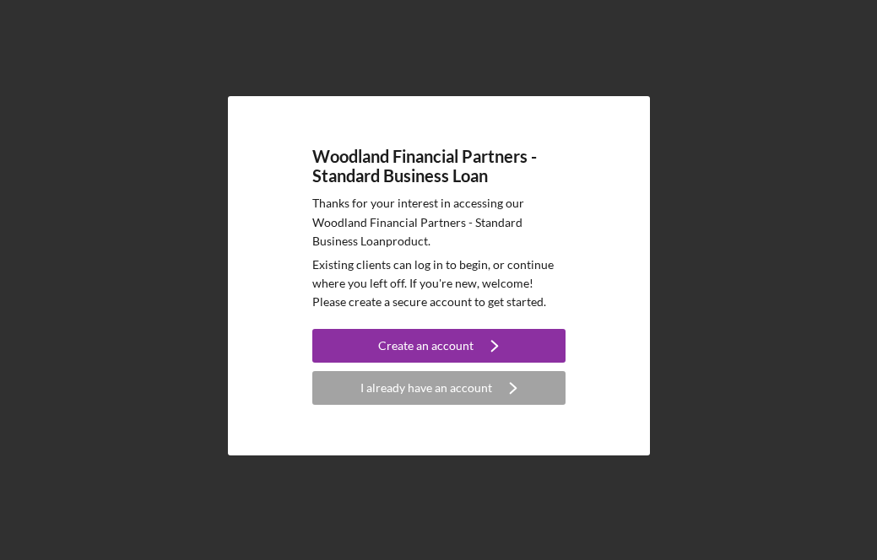  What do you see at coordinates (425, 346) in the screenshot?
I see `div: Create an account` at bounding box center [425, 346].